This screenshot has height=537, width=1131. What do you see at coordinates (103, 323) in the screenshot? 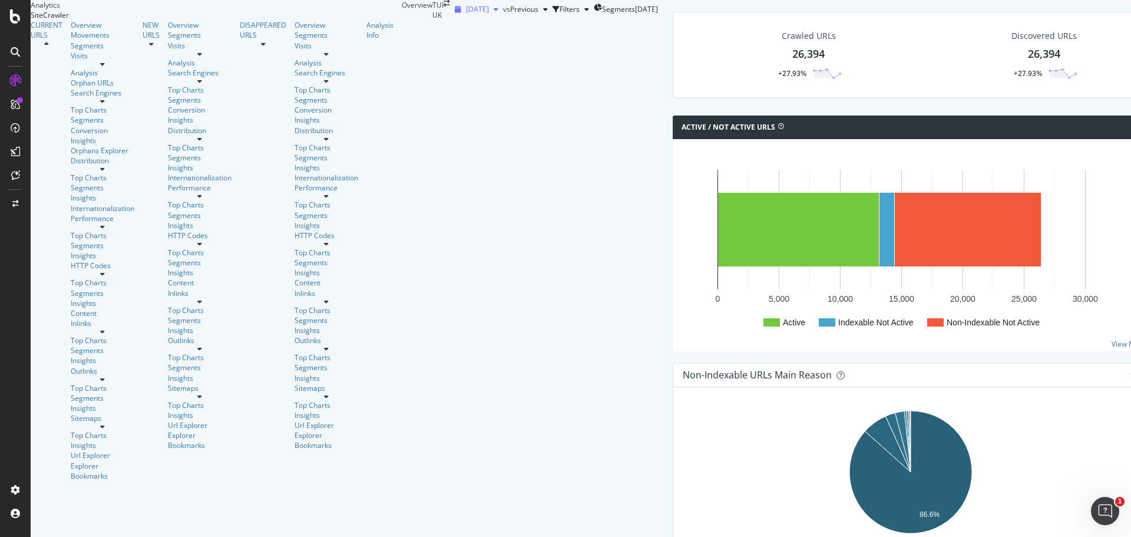
I see `a: Inlinks` at bounding box center [103, 323].